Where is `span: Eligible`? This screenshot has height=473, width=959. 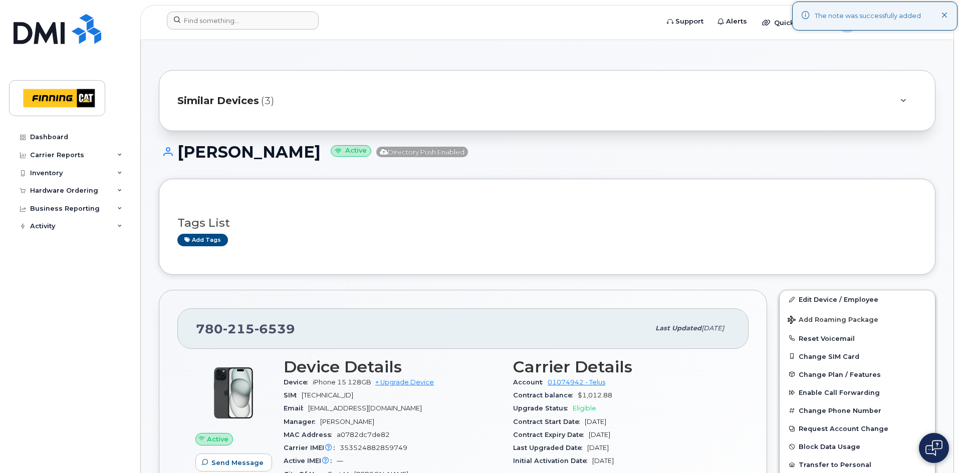 span: Eligible is located at coordinates (584, 408).